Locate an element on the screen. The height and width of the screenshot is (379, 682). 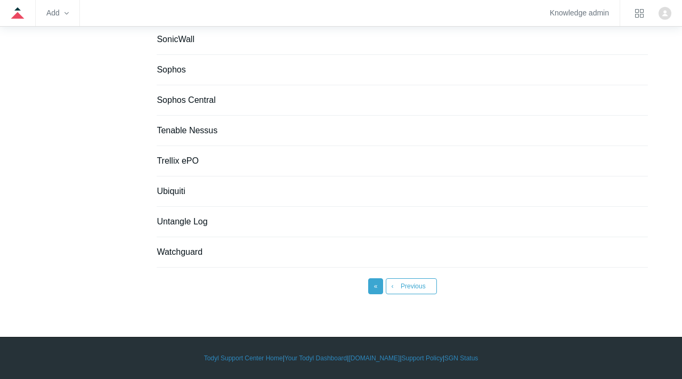
a: Support Policy is located at coordinates (422, 358).